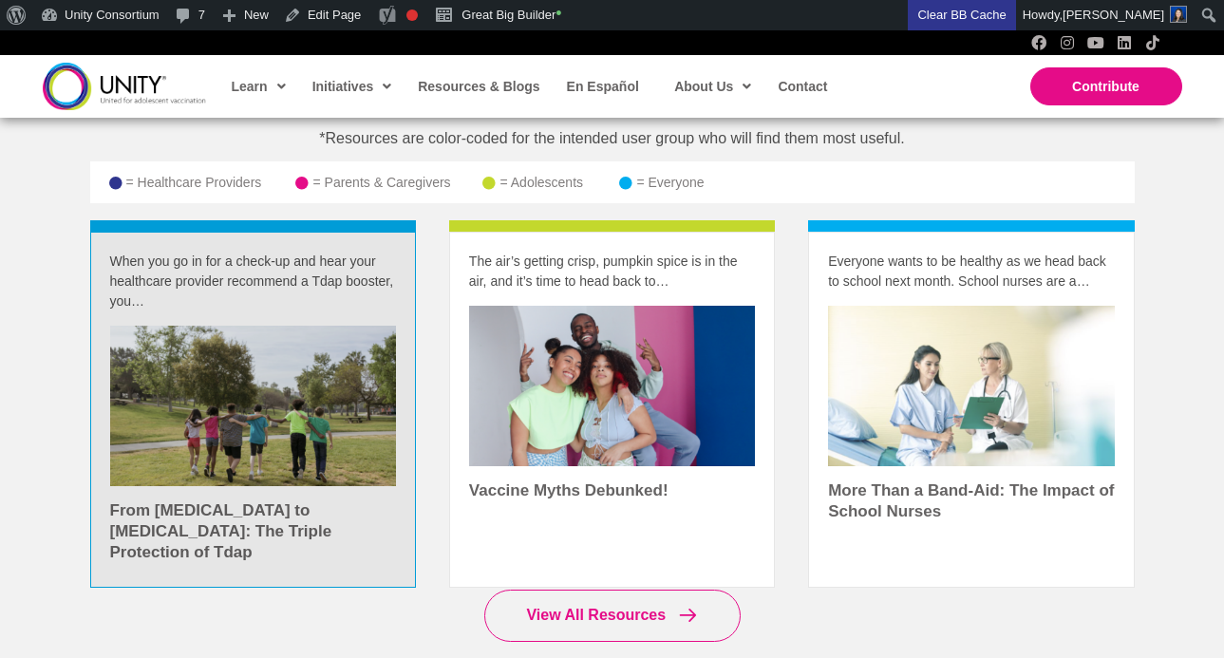 The width and height of the screenshot is (1224, 658). I want to click on div: Focus keyphrase not set, so click(412, 15).